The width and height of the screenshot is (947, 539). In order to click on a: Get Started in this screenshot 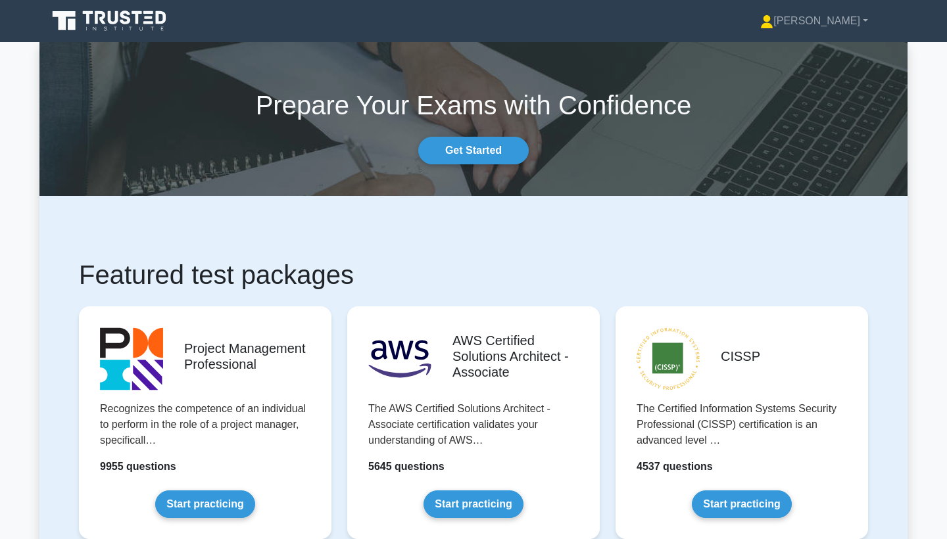, I will do `click(474, 151)`.